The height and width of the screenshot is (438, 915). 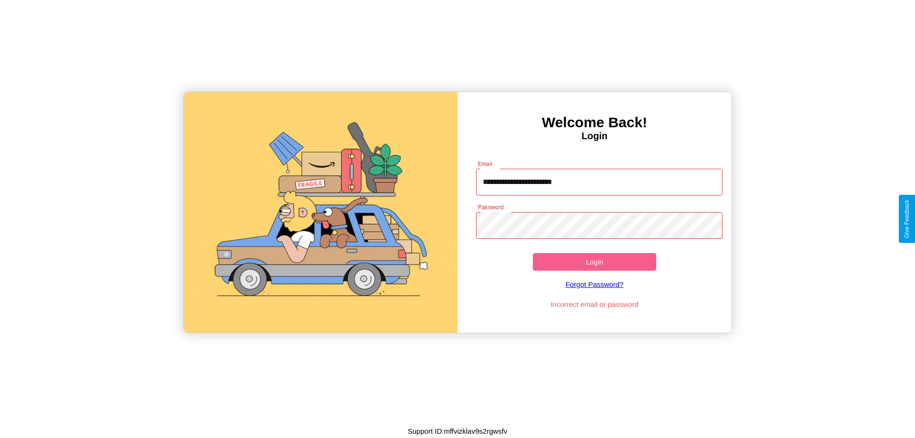 I want to click on p: Support ID: mffvizklav9s2rgwsfv, so click(x=458, y=431).